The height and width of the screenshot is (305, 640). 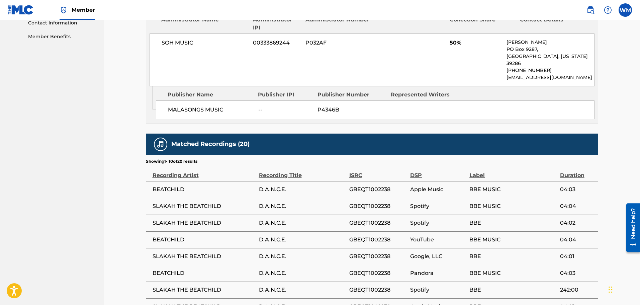 I want to click on div: Publisher Number, so click(x=351, y=95).